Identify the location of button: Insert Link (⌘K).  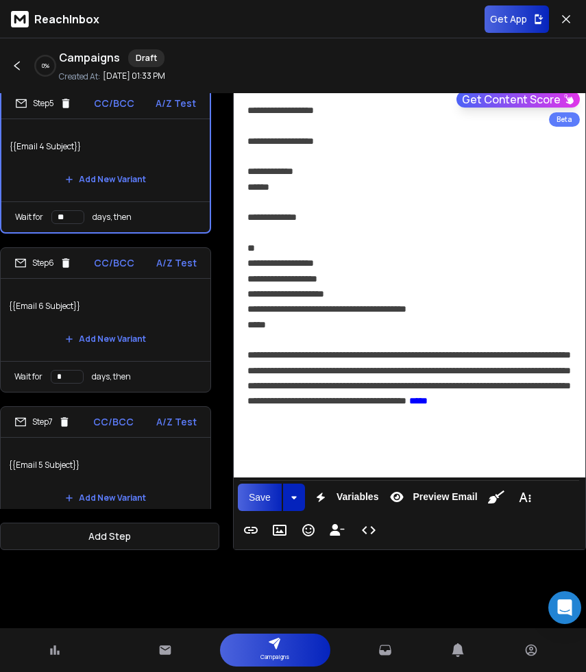
(251, 530).